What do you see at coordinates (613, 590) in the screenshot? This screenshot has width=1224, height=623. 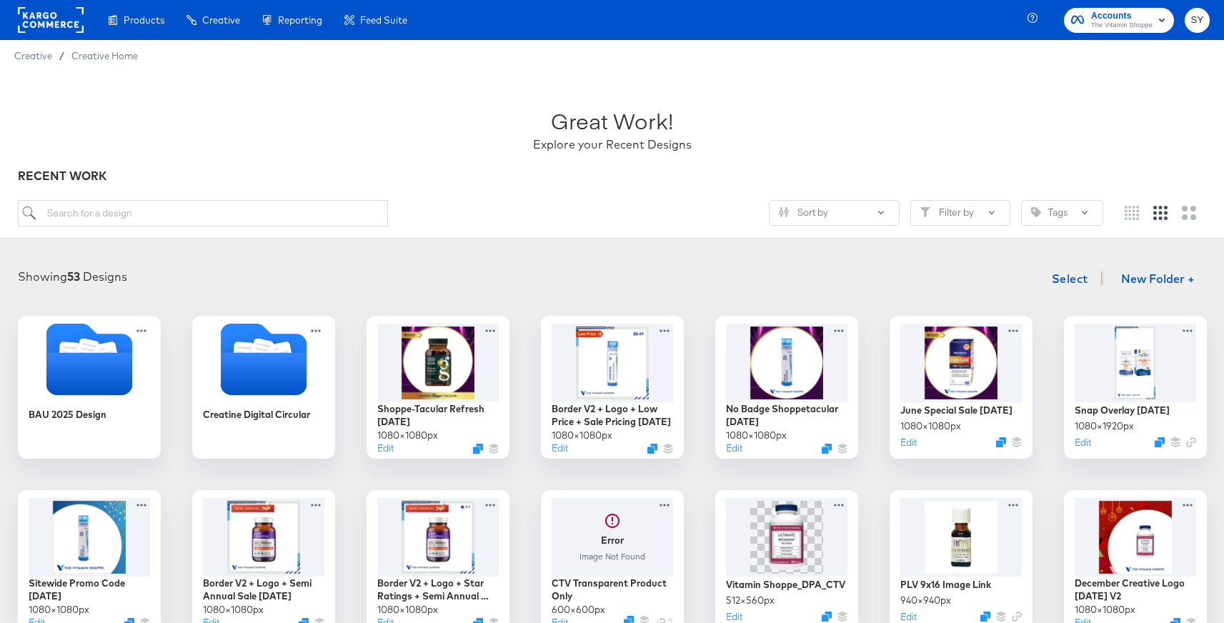 I see `div: CTV Transparent Product Only` at bounding box center [613, 590].